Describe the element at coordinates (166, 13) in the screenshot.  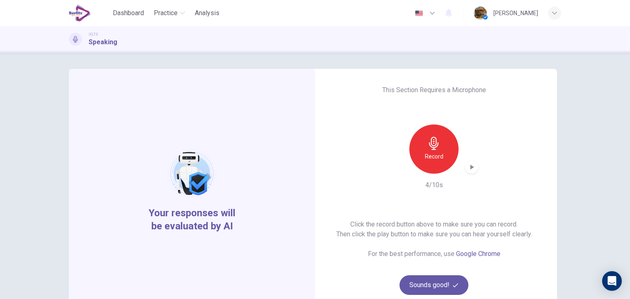
I see `span: Practice` at that location.